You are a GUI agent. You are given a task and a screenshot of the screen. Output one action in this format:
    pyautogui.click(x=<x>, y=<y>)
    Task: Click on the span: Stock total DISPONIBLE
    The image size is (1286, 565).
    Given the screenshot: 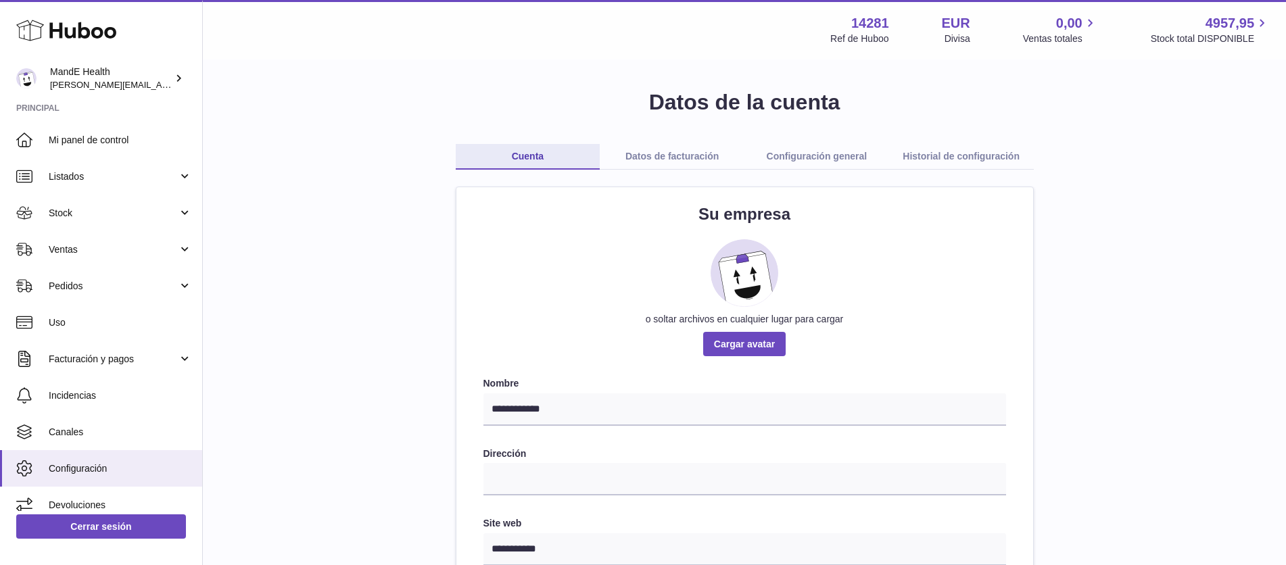 What is the action you would take?
    pyautogui.click(x=1210, y=39)
    